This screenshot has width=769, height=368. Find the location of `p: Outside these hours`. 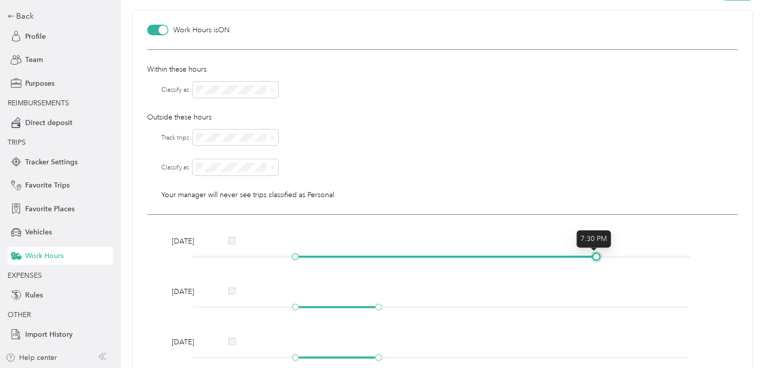

p: Outside these hours is located at coordinates (442, 117).